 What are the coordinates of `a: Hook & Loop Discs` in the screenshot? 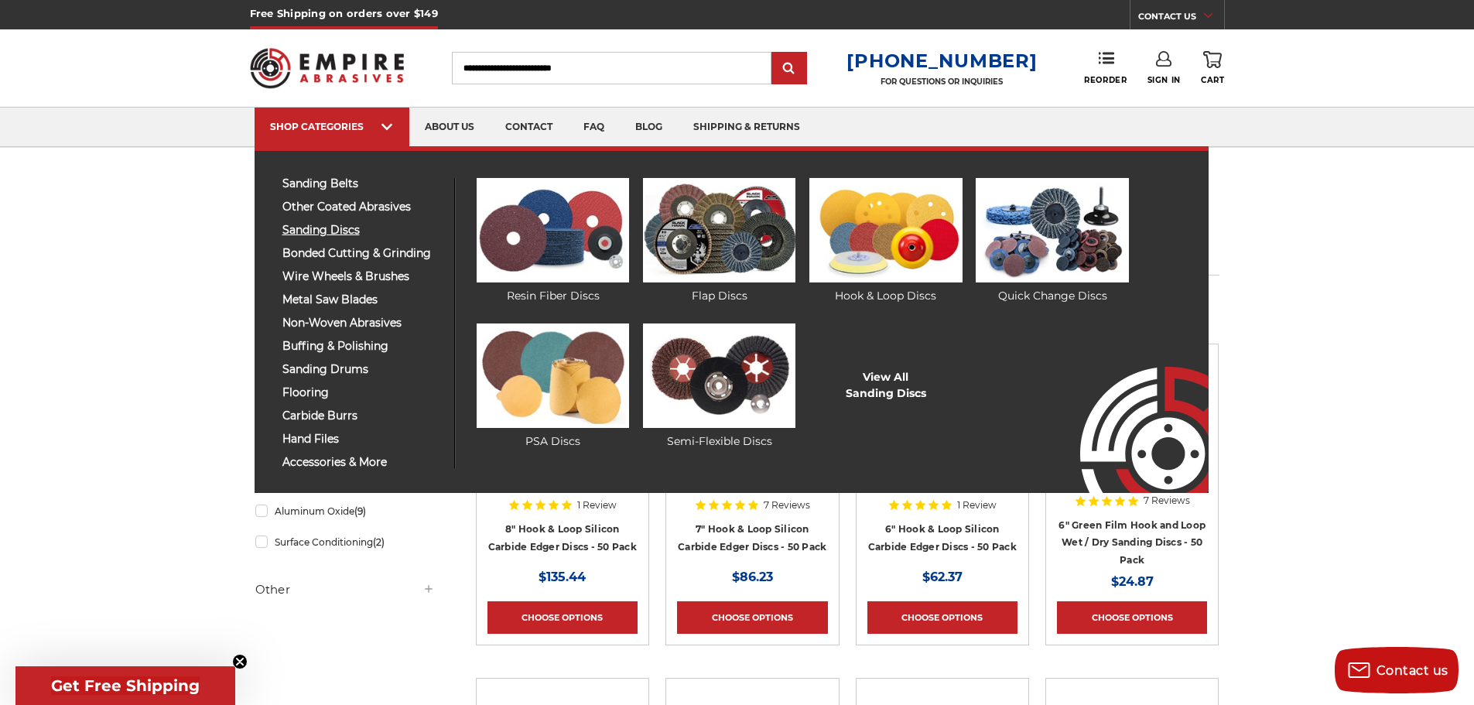 It's located at (885, 241).